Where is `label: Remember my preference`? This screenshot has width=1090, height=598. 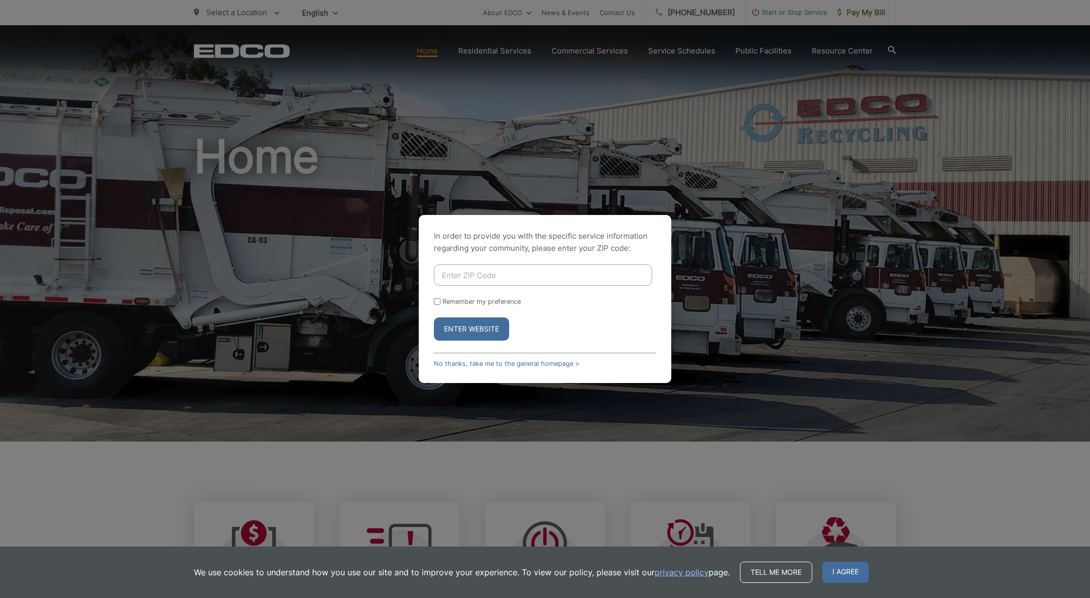
label: Remember my preference is located at coordinates (481, 301).